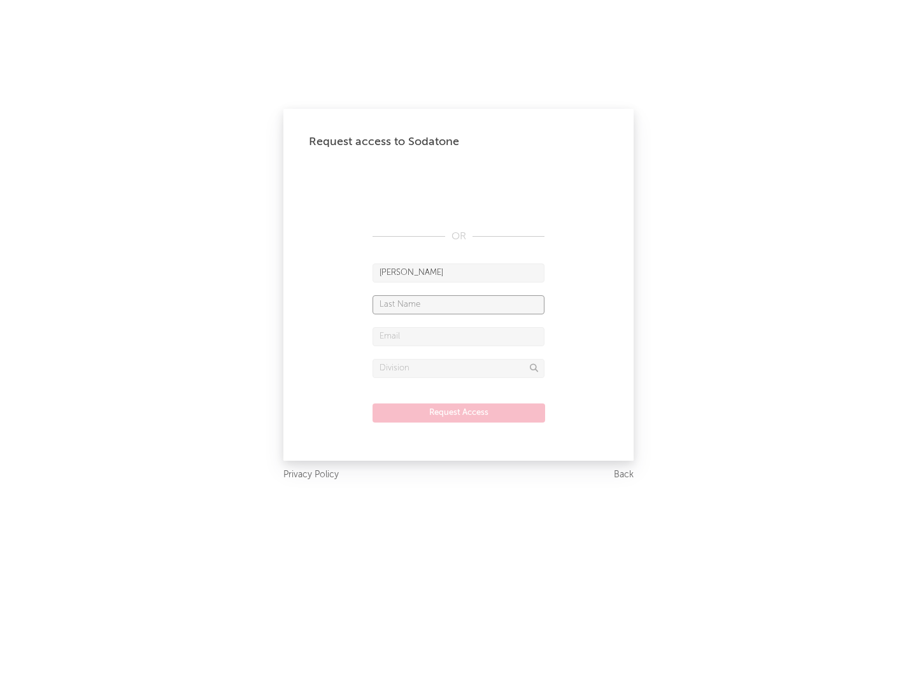 Image resolution: width=917 pixels, height=700 pixels. What do you see at coordinates (458, 237) in the screenshot?
I see `div: OR` at bounding box center [458, 237].